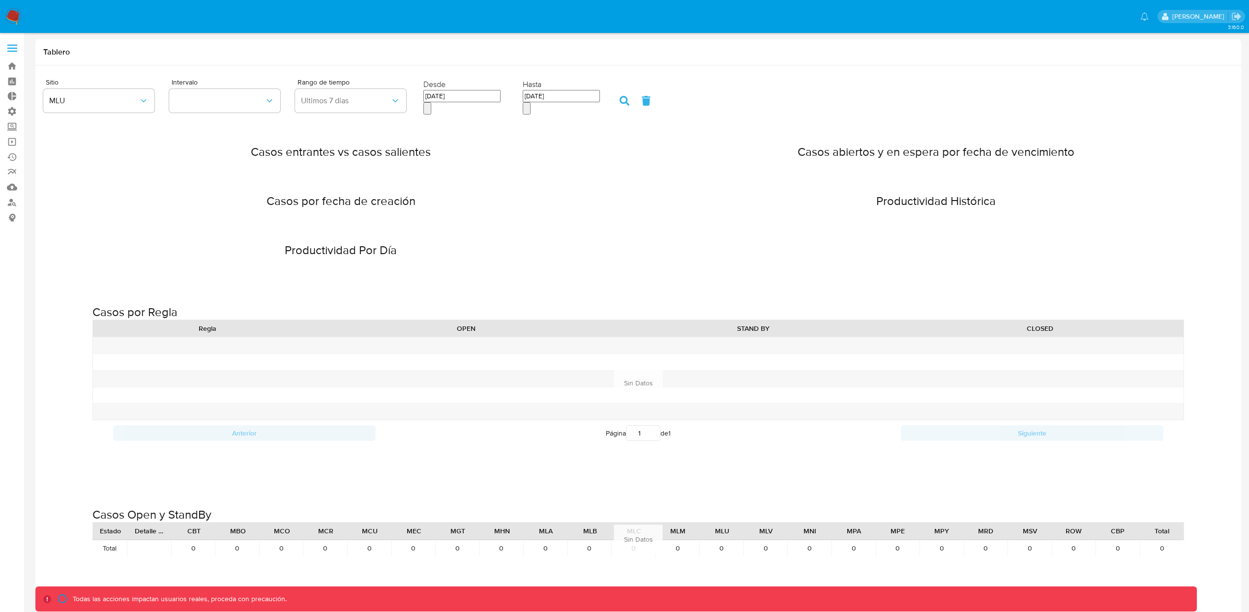 This screenshot has width=1249, height=612. What do you see at coordinates (809, 531) in the screenshot?
I see `div: MNI` at bounding box center [809, 531].